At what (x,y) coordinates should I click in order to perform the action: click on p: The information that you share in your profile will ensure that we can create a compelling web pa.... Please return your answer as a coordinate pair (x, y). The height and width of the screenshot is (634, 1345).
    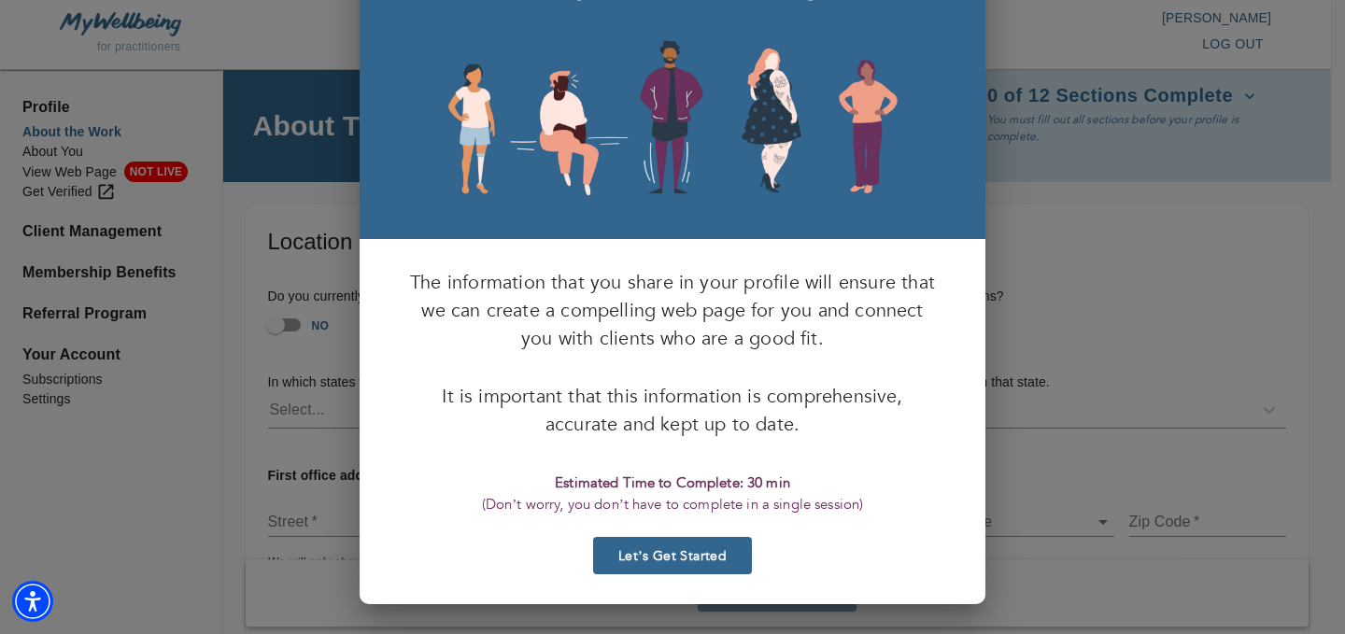
    Looking at the image, I should click on (673, 311).